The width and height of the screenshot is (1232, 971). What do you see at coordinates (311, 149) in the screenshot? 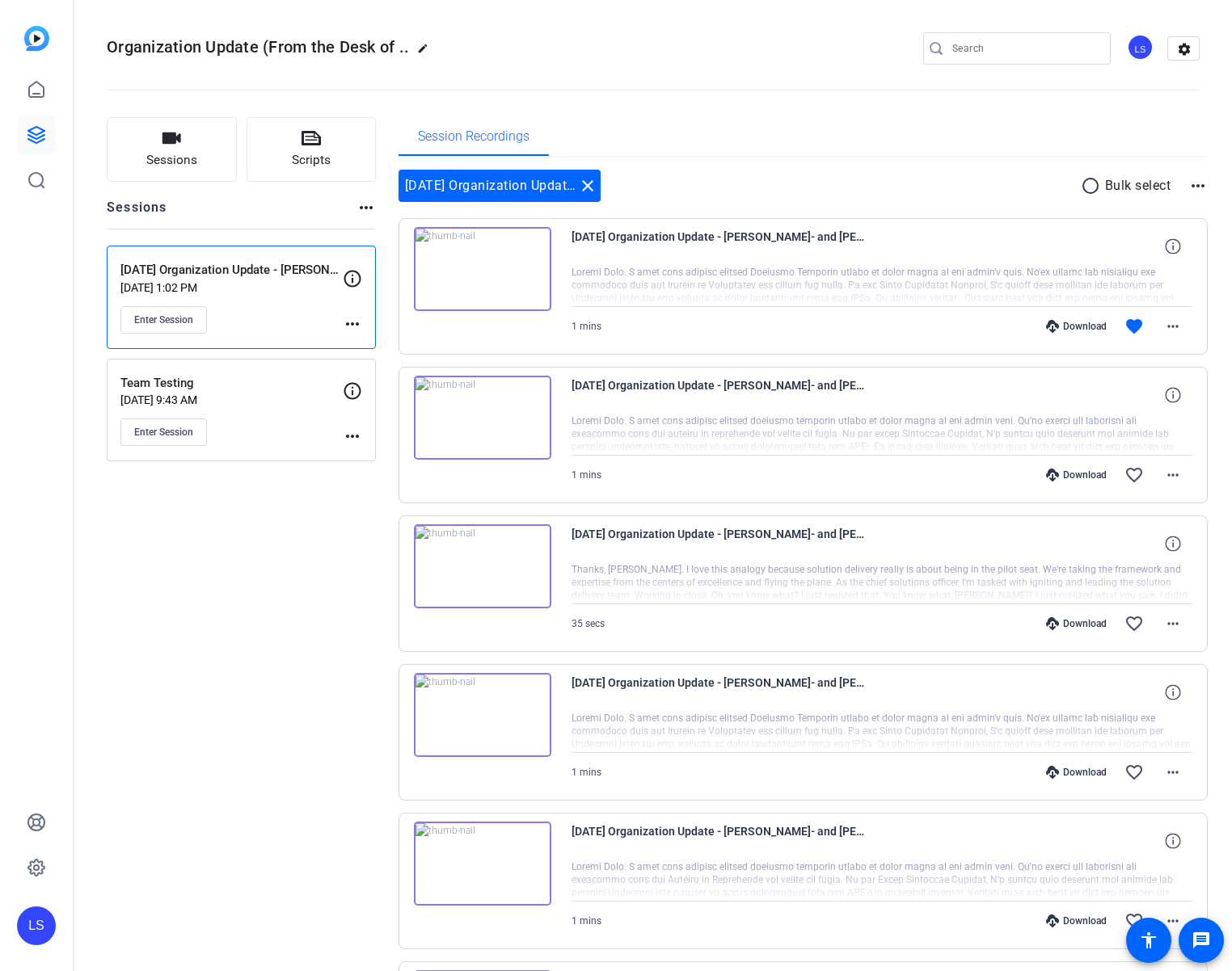
I see `button: Scripts` at bounding box center [311, 149].